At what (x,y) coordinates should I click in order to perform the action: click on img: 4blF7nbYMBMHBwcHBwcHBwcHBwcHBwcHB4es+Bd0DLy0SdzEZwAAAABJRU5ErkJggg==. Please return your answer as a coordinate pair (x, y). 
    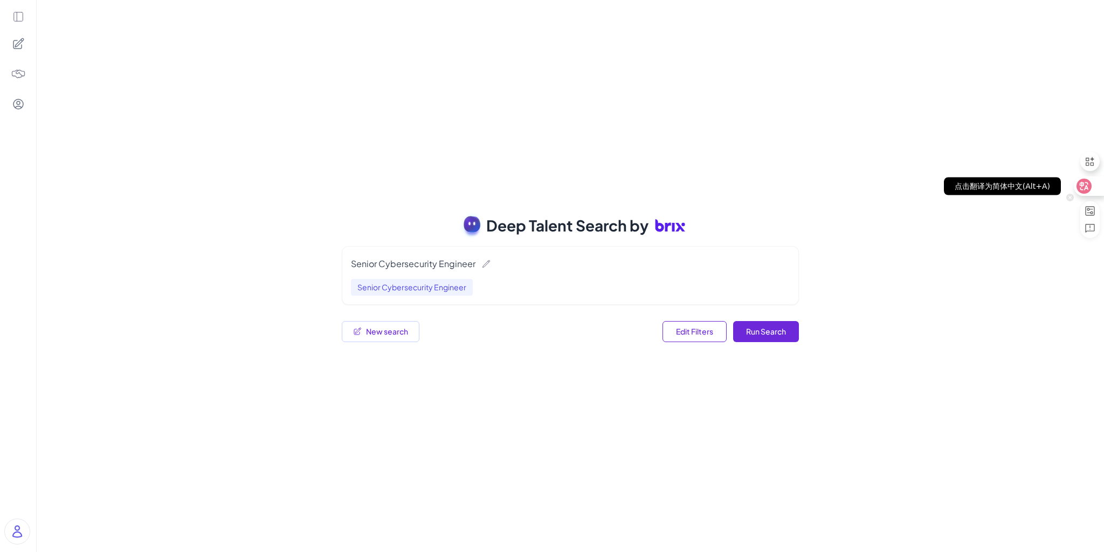
    Looking at the image, I should click on (18, 74).